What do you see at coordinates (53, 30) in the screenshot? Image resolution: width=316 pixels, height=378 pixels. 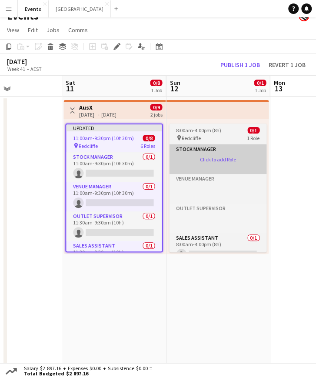 I see `a: Jobs` at bounding box center [53, 30].